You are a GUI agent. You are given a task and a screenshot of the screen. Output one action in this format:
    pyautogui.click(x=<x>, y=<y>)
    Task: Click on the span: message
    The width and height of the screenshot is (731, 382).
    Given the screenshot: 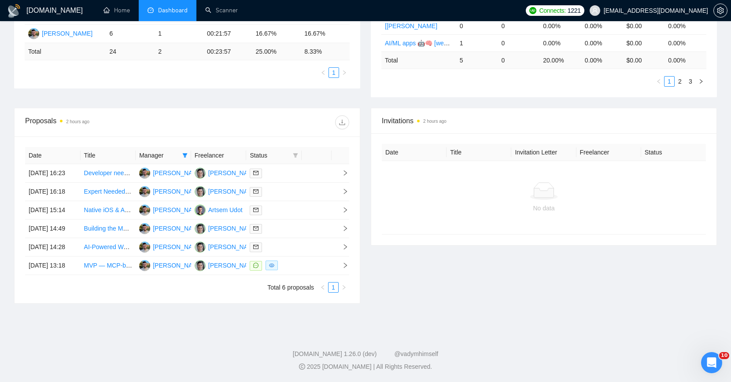 What is the action you would take?
    pyautogui.click(x=256, y=265)
    